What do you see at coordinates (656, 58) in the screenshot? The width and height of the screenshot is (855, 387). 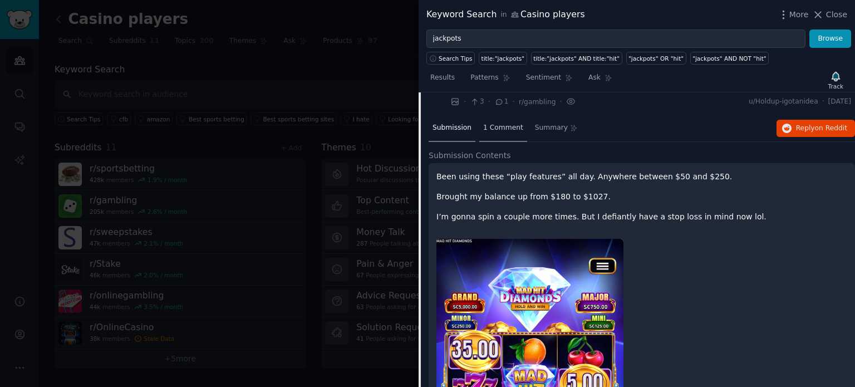 I see `a: "jackpots" OR "hit"` at bounding box center [656, 58].